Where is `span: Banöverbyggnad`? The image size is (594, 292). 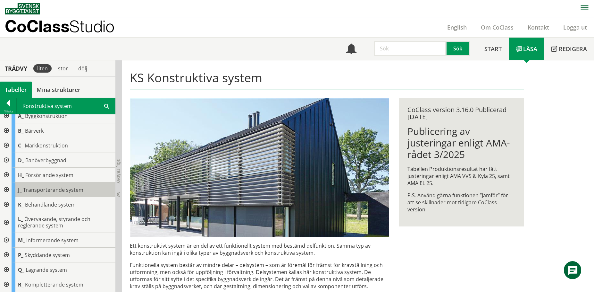
span: Banöverbyggnad is located at coordinates (46, 160).